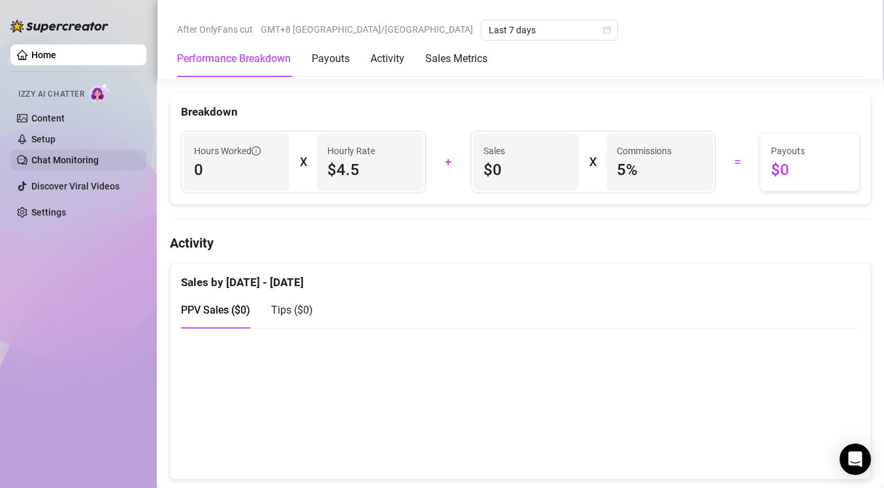  I want to click on div: Sales Metrics, so click(456, 59).